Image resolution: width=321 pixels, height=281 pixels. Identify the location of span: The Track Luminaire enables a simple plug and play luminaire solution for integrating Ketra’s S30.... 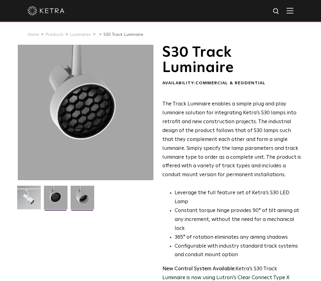
(231, 139).